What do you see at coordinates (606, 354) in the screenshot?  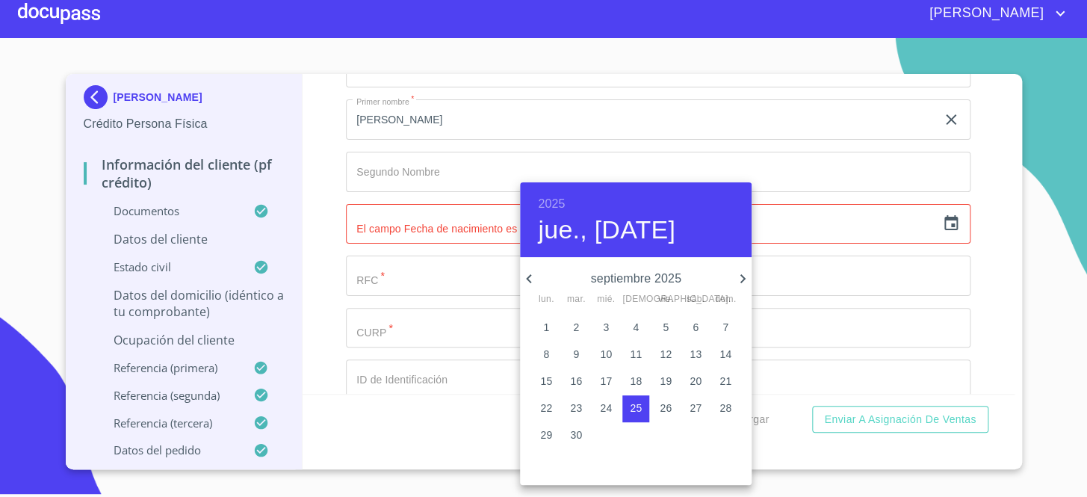 I see `p: 10` at bounding box center [606, 354].